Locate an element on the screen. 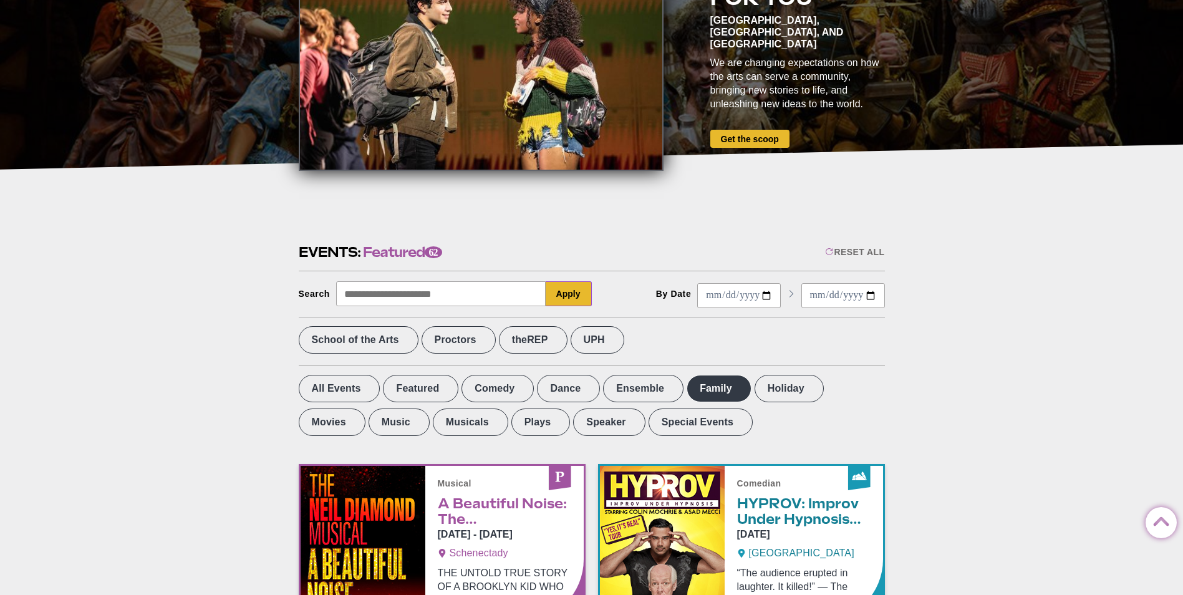  label: Comedy is located at coordinates (498, 389).